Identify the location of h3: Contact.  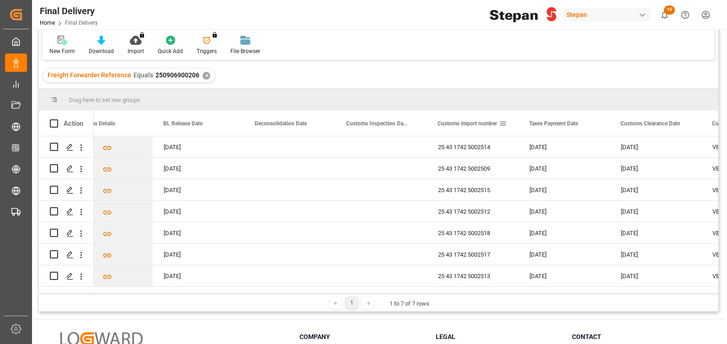
(634, 337).